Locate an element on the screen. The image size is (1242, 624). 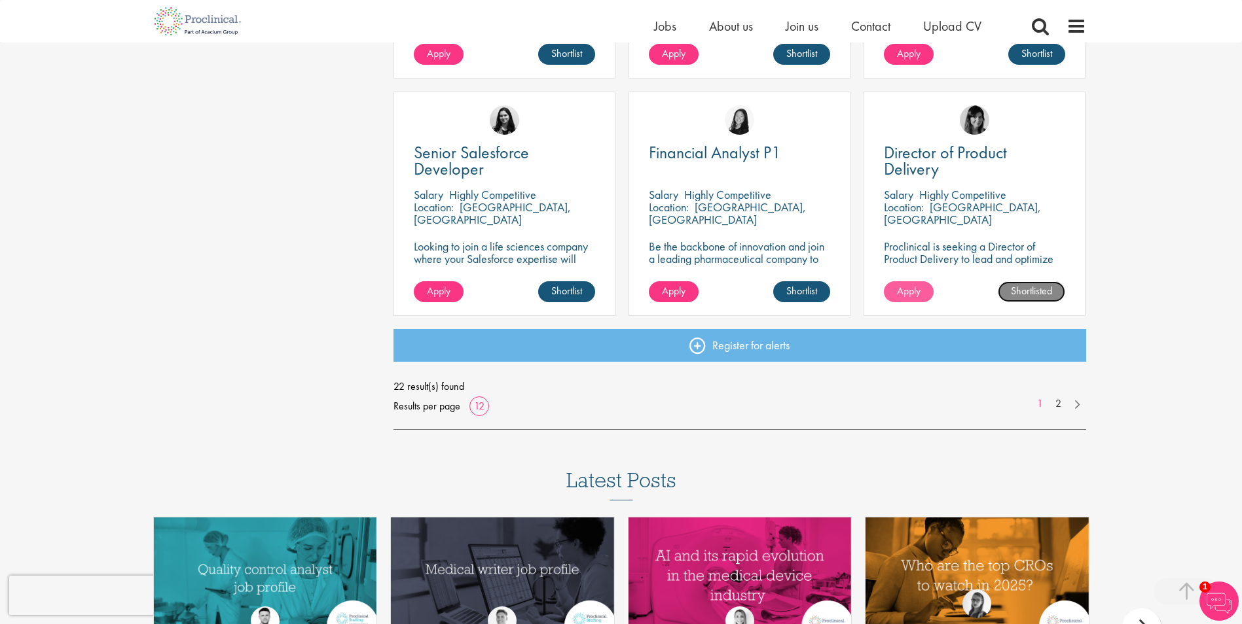
a: Tesnim Chagklil is located at coordinates (974, 120).